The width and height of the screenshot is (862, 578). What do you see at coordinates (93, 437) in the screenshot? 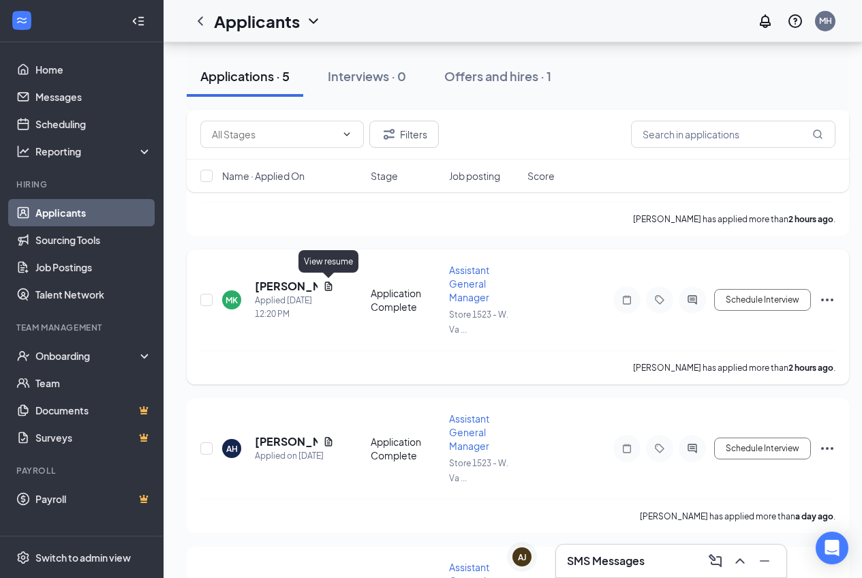
I see `a: SurveysCrown` at bounding box center [93, 437].